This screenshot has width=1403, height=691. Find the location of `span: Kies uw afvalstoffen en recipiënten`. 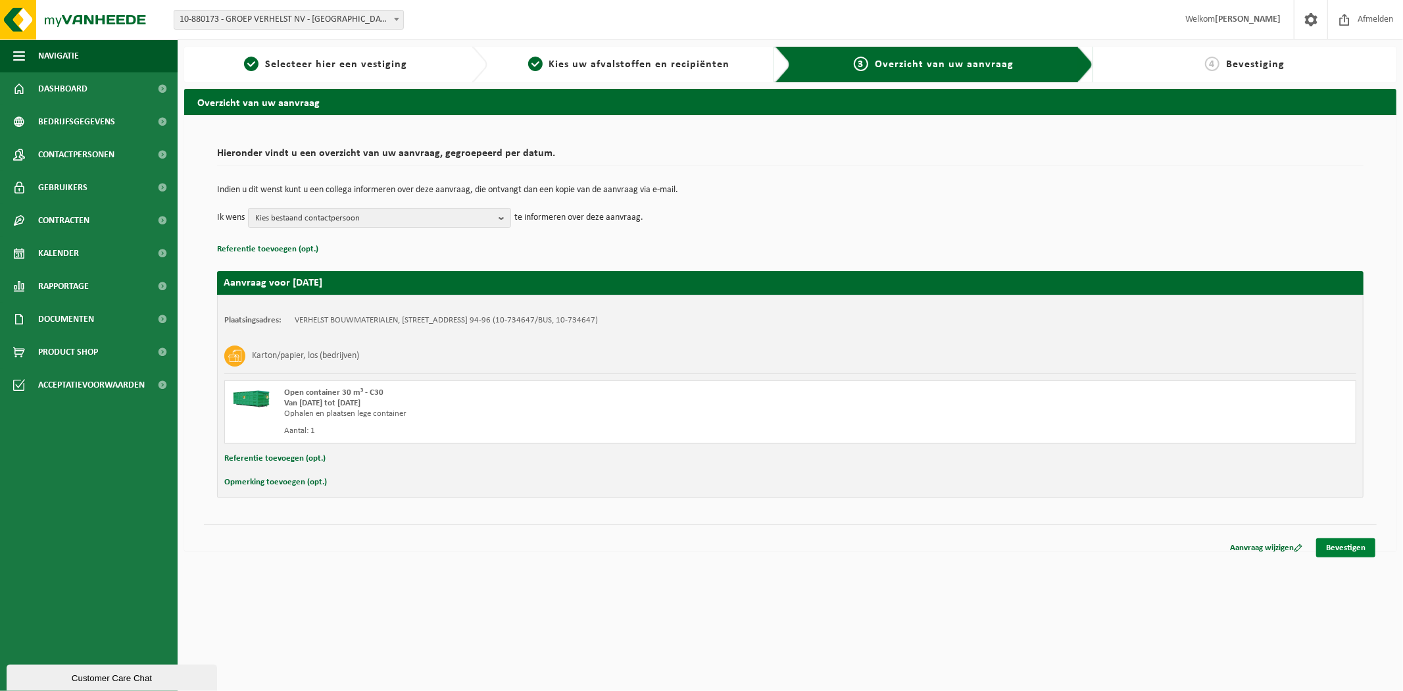

span: Kies uw afvalstoffen en recipiënten is located at coordinates (639, 64).